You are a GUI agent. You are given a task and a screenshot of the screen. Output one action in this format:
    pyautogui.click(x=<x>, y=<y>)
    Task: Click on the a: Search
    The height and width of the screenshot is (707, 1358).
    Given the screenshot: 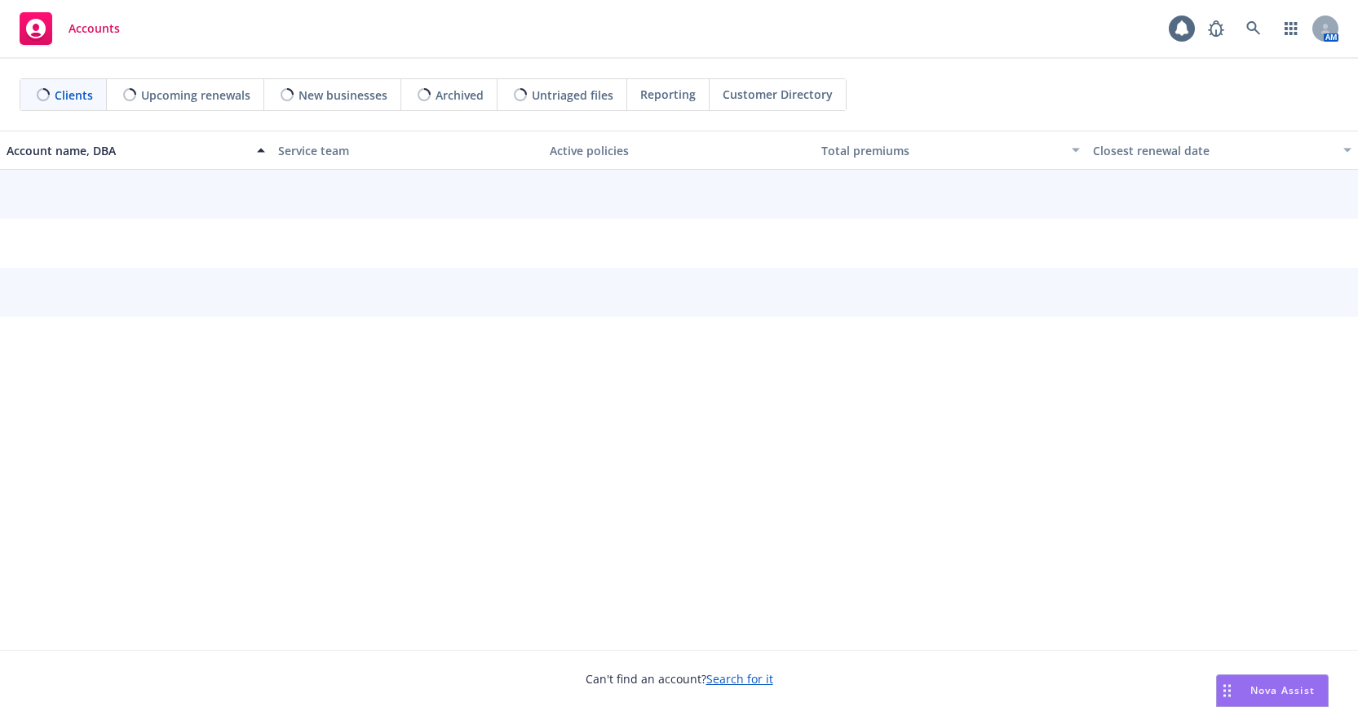 What is the action you would take?
    pyautogui.click(x=1254, y=29)
    